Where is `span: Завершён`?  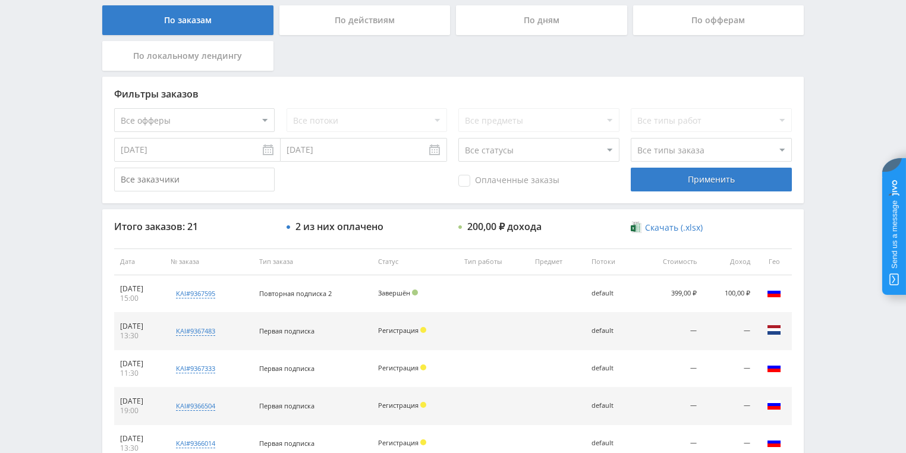
span: Завершён is located at coordinates (394, 292).